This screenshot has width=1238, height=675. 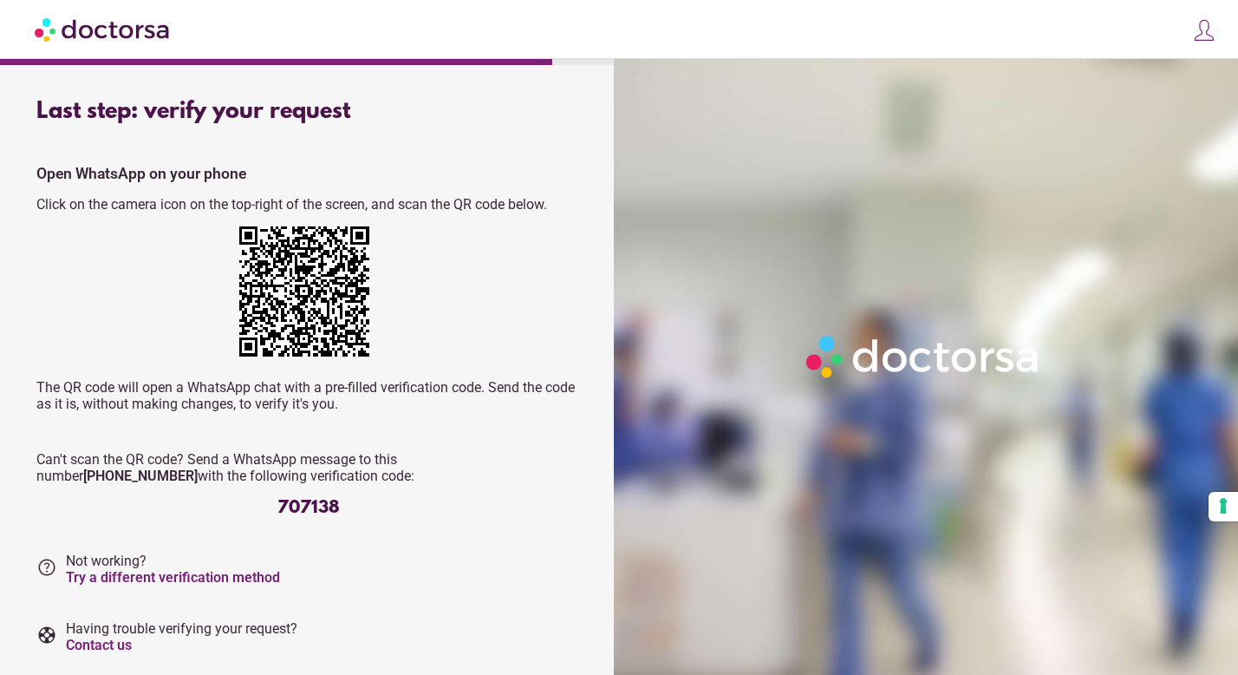 I want to click on div: Last step: verify your request, so click(x=309, y=112).